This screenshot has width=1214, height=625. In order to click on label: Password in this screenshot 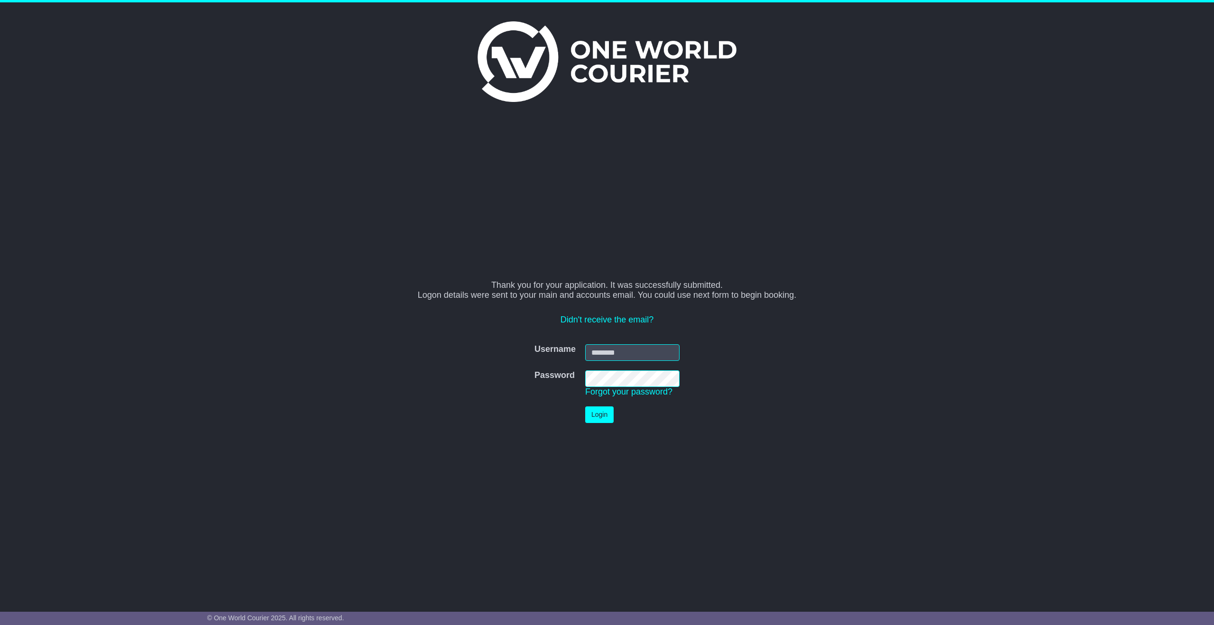, I will do `click(554, 376)`.